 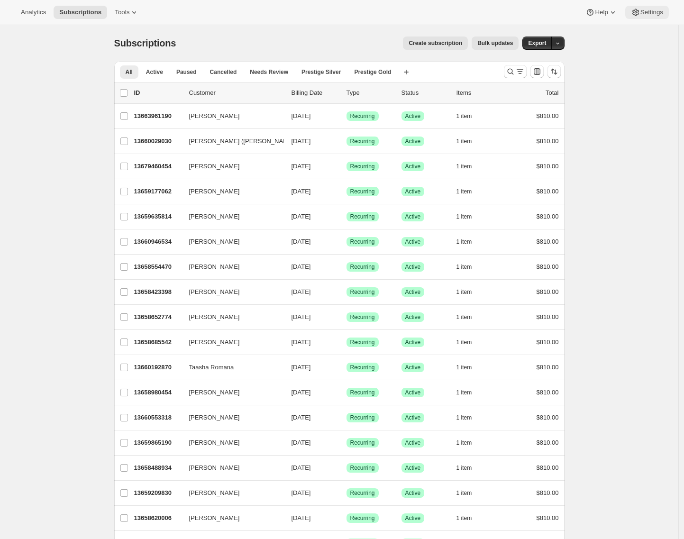 What do you see at coordinates (80, 12) in the screenshot?
I see `button: Subscriptions` at bounding box center [80, 12].